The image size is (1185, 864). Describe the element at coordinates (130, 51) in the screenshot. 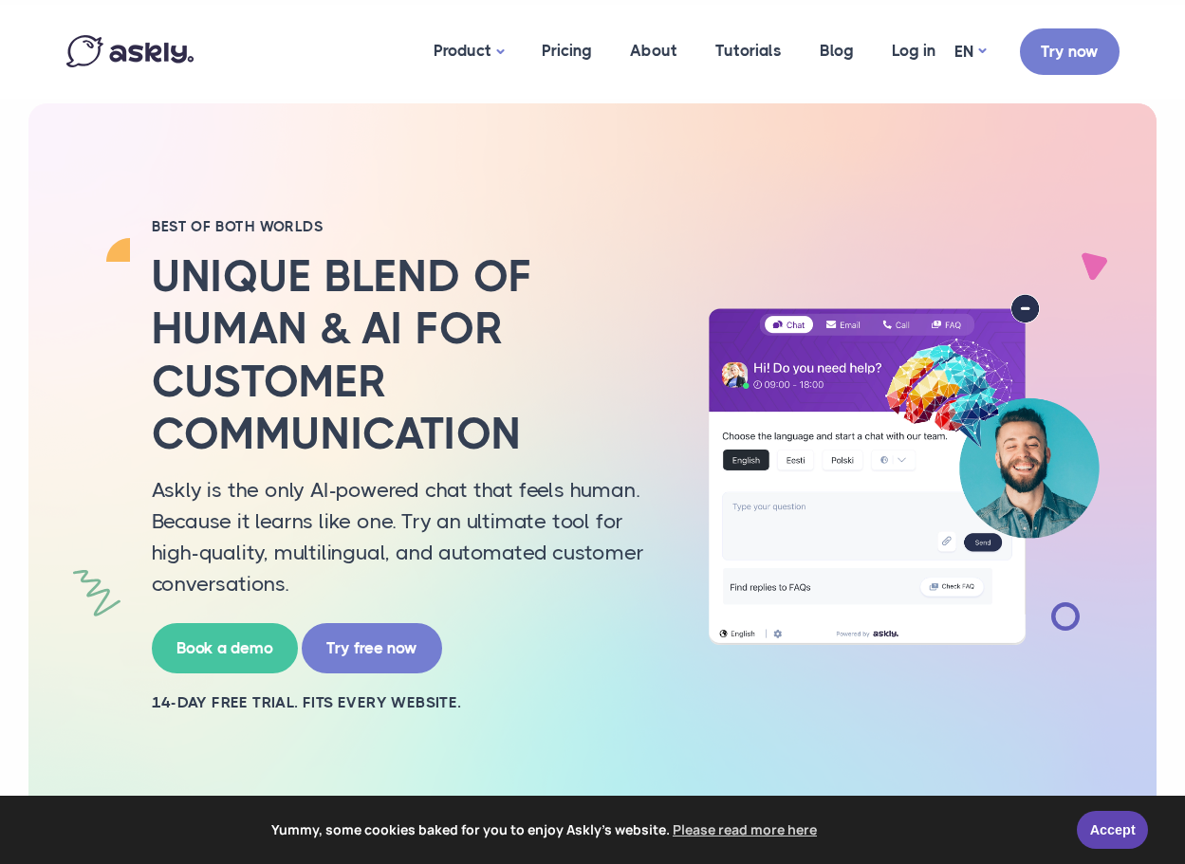

I see `img: Askly` at that location.